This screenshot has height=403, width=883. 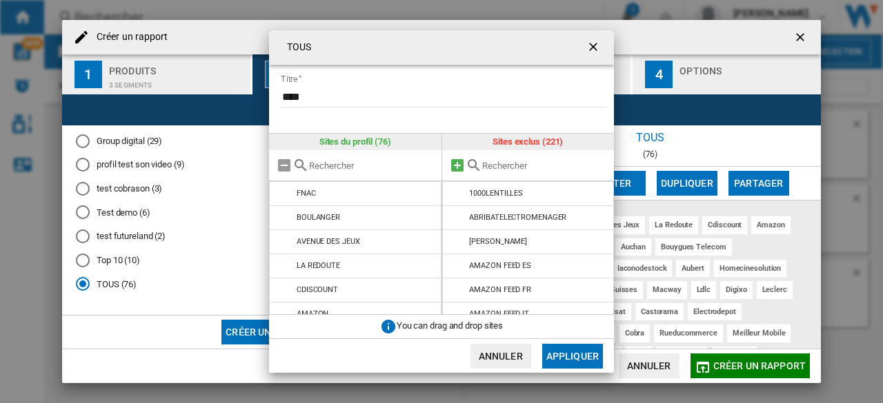 I want to click on md-icon: Tout ajouter, so click(x=457, y=166).